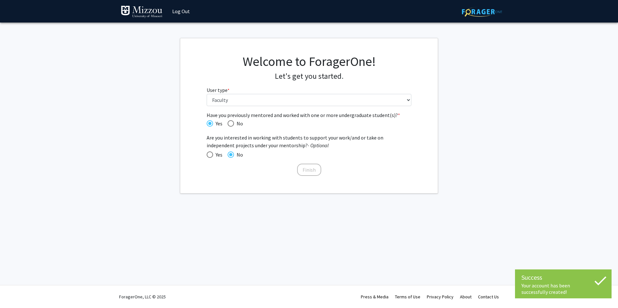  What do you see at coordinates (488, 297) in the screenshot?
I see `a: Contact Us` at bounding box center [488, 297].